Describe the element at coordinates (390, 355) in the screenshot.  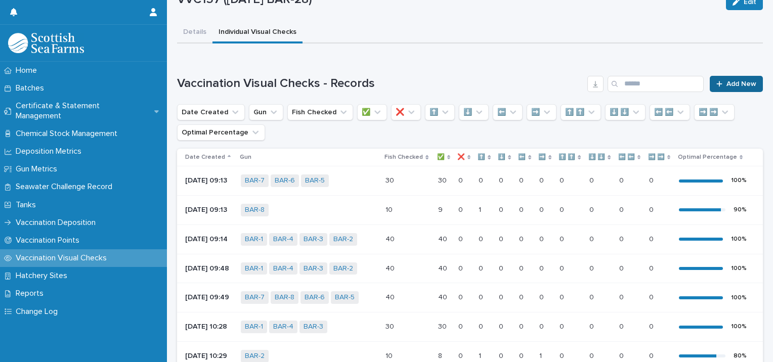
I see `p: 10` at that location.